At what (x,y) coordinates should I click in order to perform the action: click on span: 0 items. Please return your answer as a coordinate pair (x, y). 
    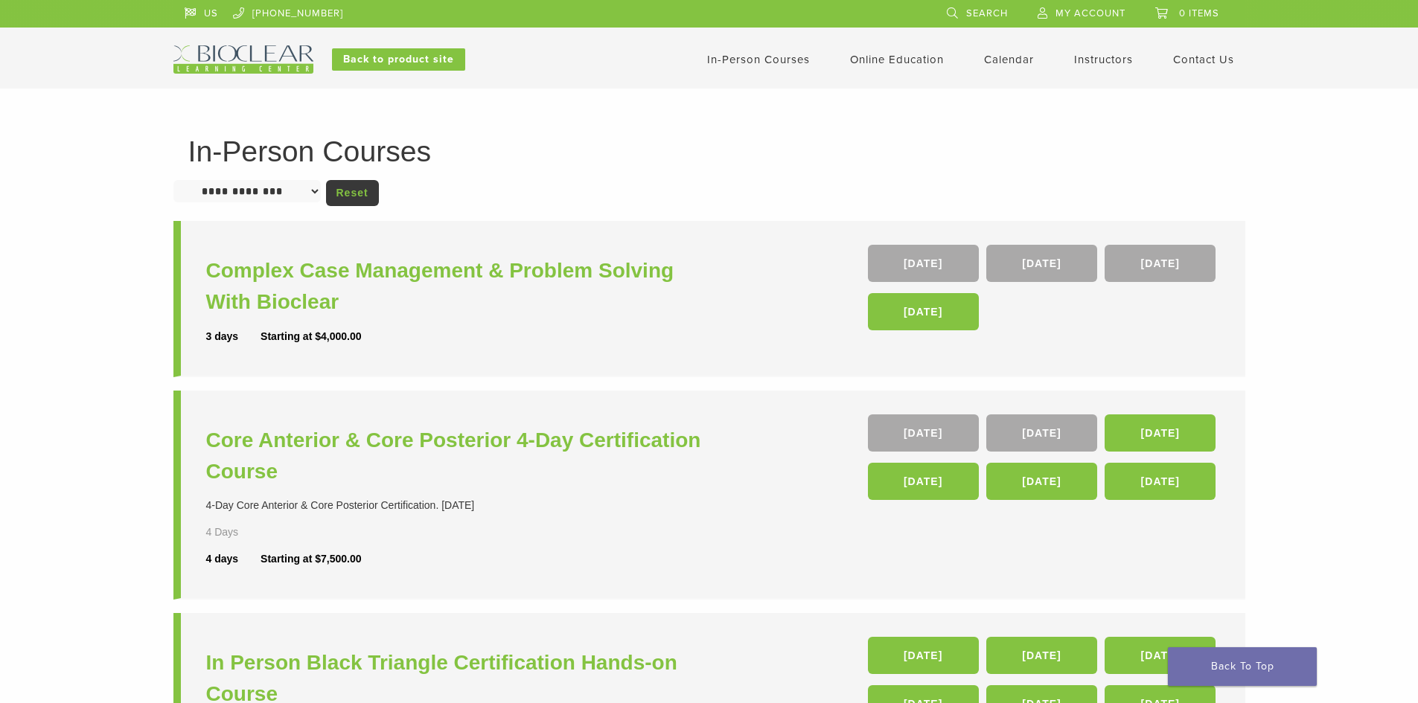
    Looking at the image, I should click on (1199, 13).